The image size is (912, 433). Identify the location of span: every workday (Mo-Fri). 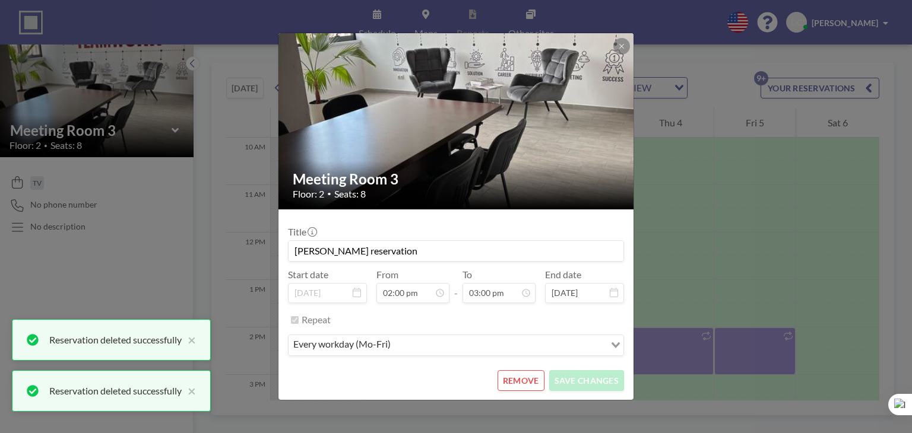
(342, 346).